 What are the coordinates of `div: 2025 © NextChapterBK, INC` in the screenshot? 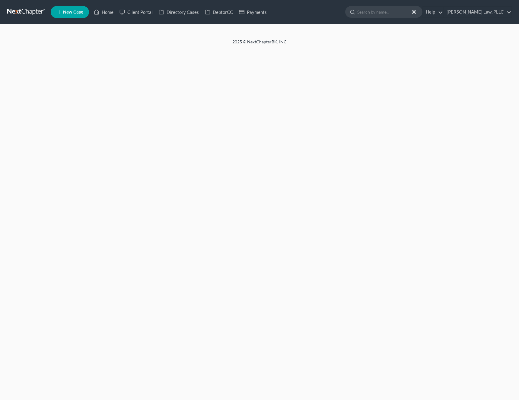 It's located at (259, 44).